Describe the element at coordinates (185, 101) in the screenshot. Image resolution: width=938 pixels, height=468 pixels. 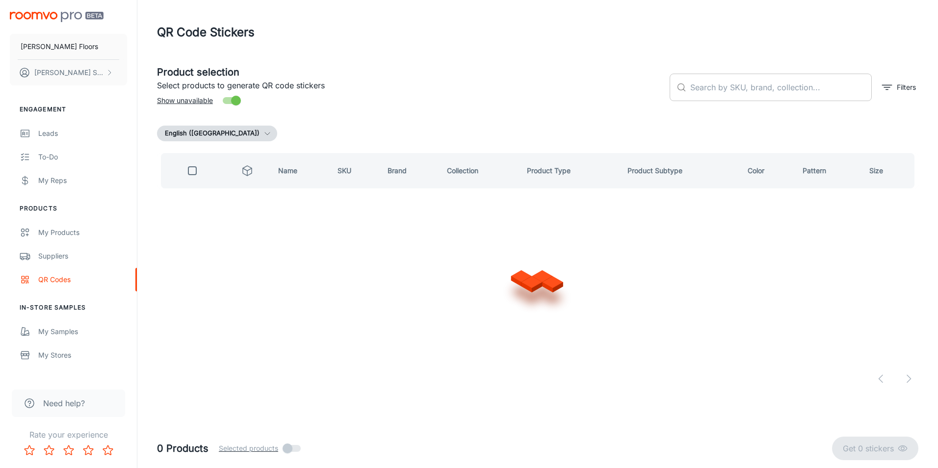
I see `span: Show unavailable` at that location.